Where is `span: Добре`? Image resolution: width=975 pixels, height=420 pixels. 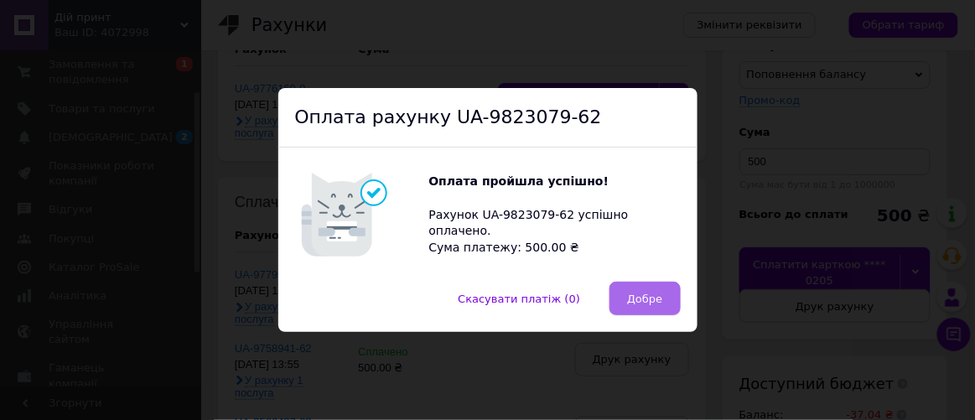 span: Добре is located at coordinates (644, 298).